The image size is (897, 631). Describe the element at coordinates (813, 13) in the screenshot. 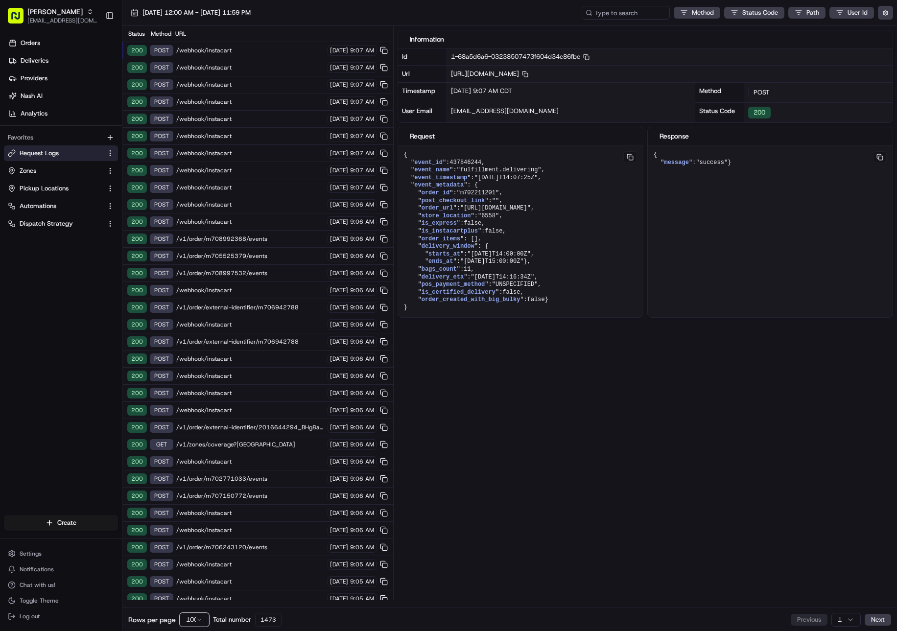

I see `span: Path` at that location.